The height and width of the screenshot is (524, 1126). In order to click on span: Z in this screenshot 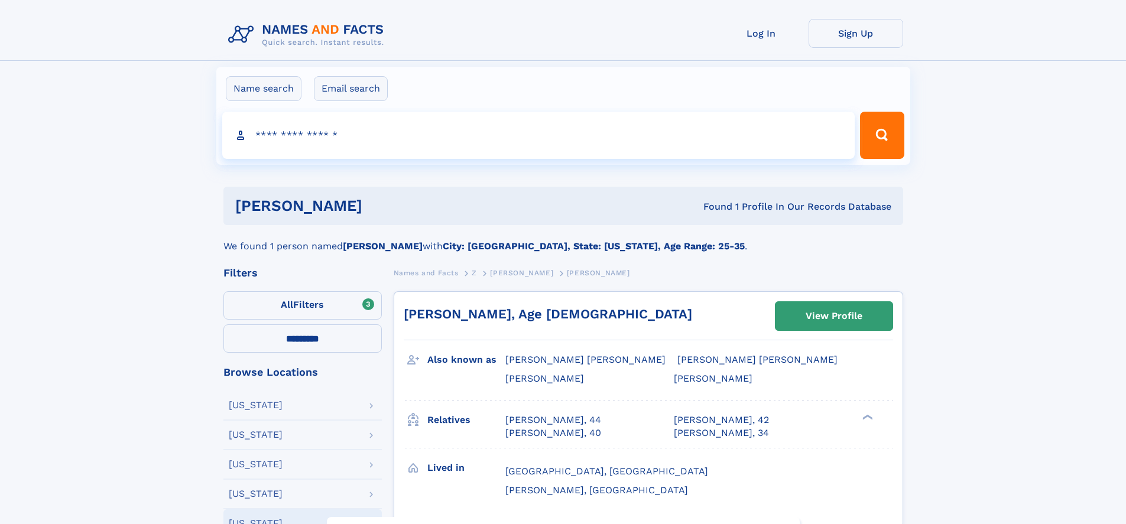, I will do `click(474, 273)`.